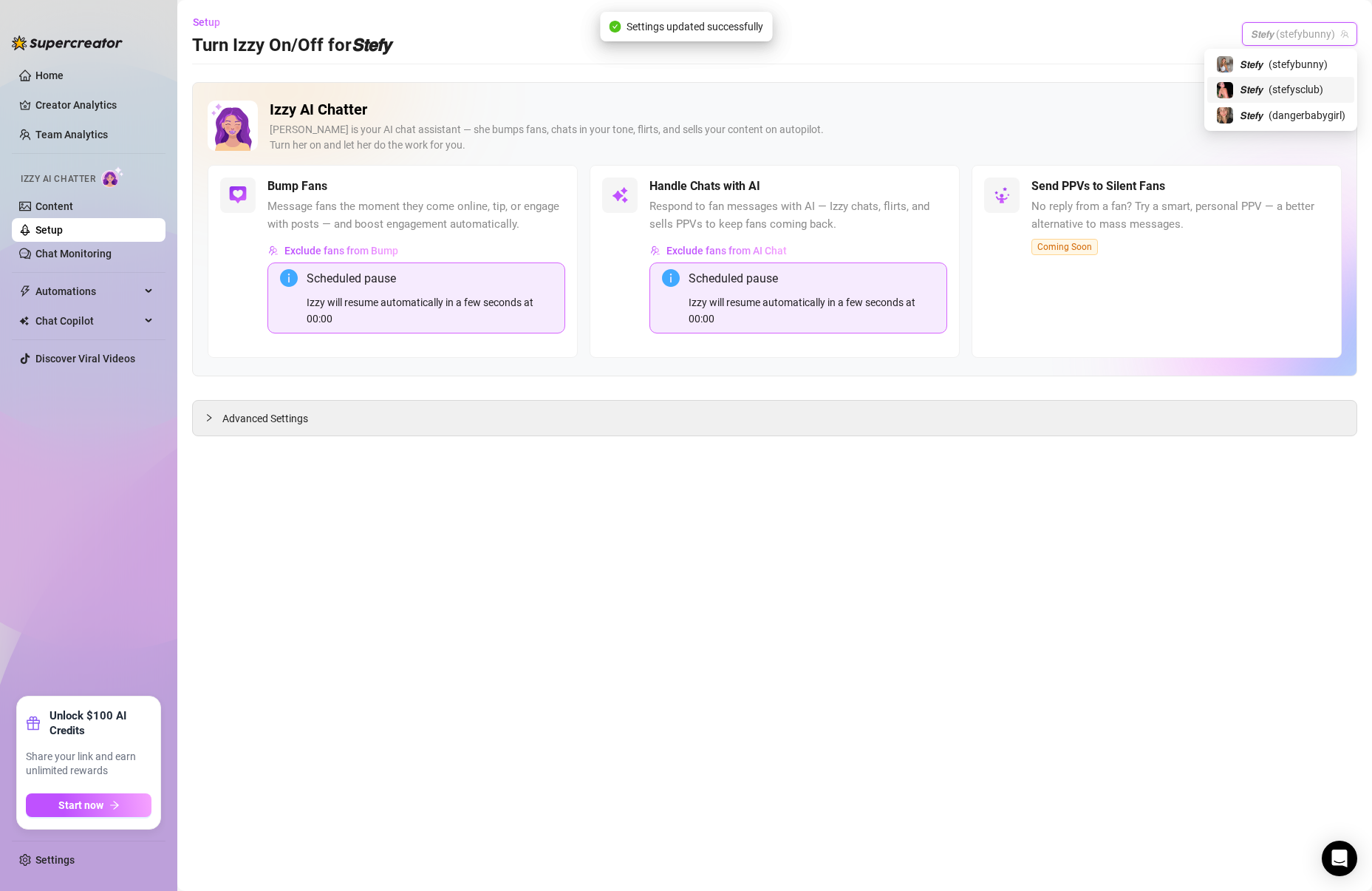 The height and width of the screenshot is (891, 1372). What do you see at coordinates (615, 27) in the screenshot?
I see `span: check-circle` at bounding box center [615, 27].